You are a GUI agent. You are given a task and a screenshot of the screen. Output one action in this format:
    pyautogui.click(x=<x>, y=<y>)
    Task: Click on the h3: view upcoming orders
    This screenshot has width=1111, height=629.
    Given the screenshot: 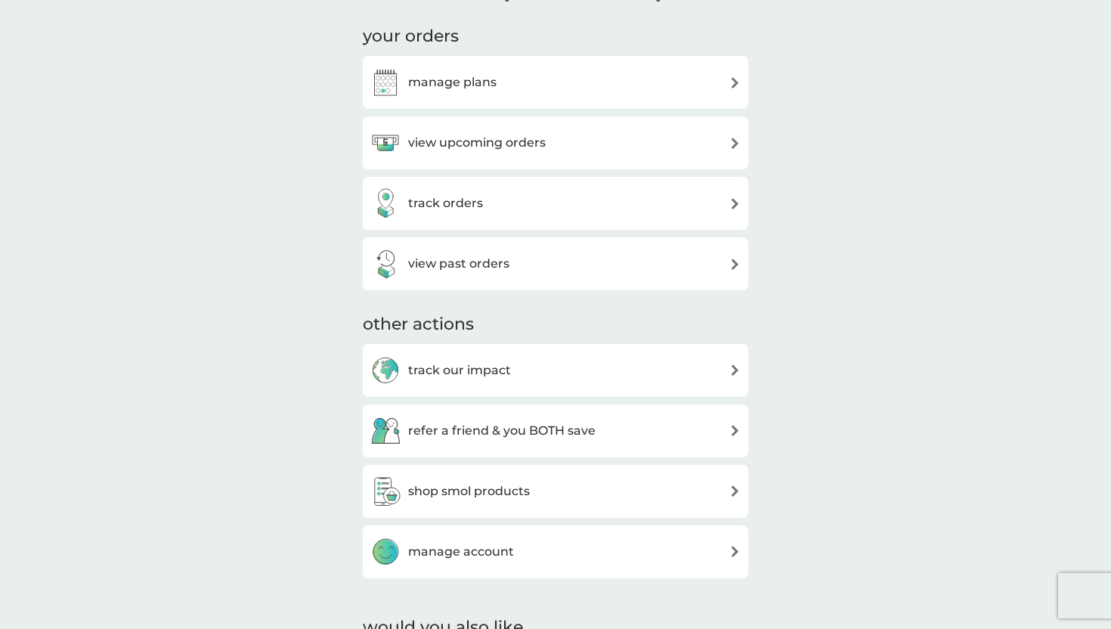 What is the action you would take?
    pyautogui.click(x=477, y=143)
    